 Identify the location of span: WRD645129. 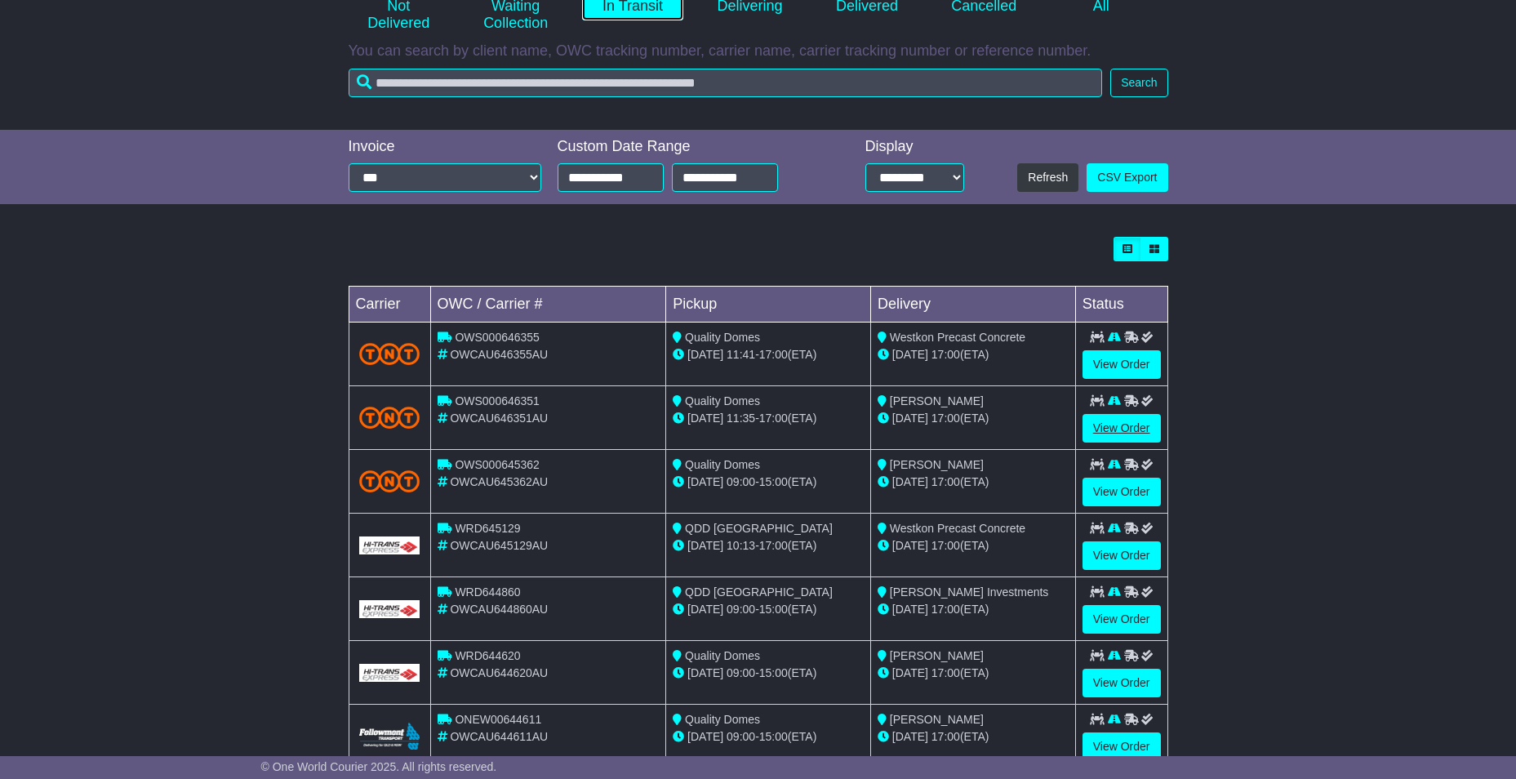
(488, 528).